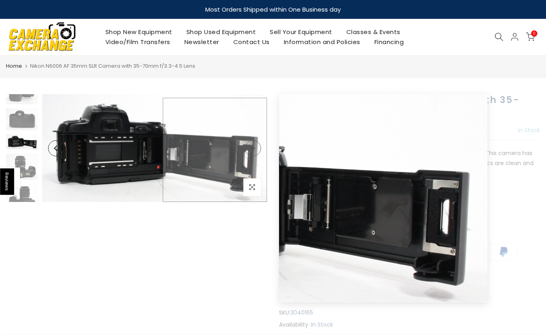 The height and width of the screenshot is (335, 546). What do you see at coordinates (354, 252) in the screenshot?
I see `img: american express` at bounding box center [354, 252].